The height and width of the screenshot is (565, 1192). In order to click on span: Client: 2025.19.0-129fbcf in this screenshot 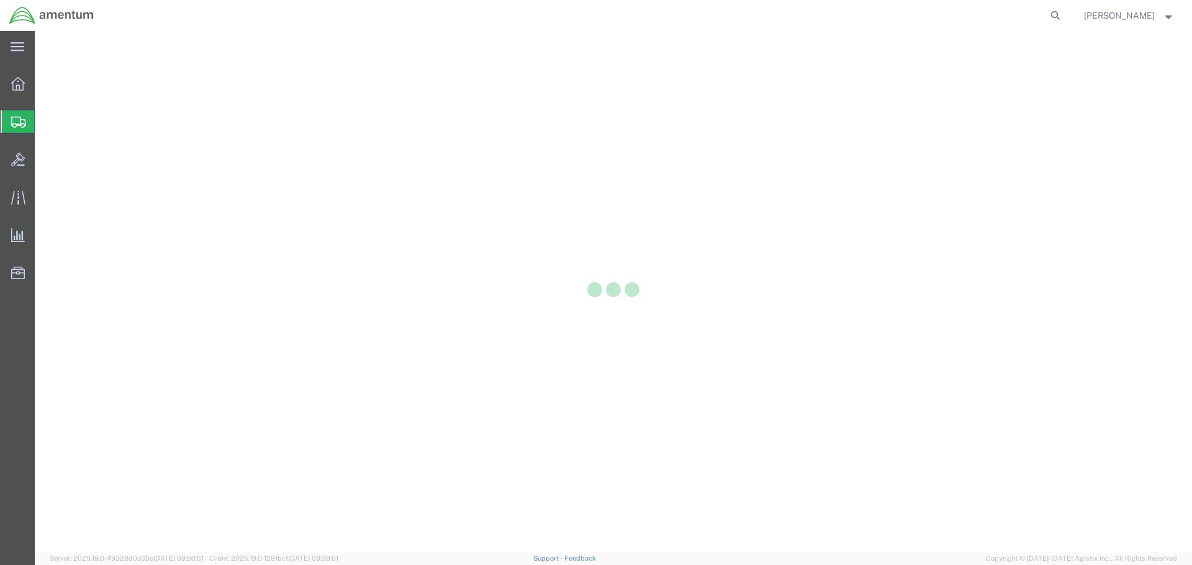, I will do `click(274, 559)`.